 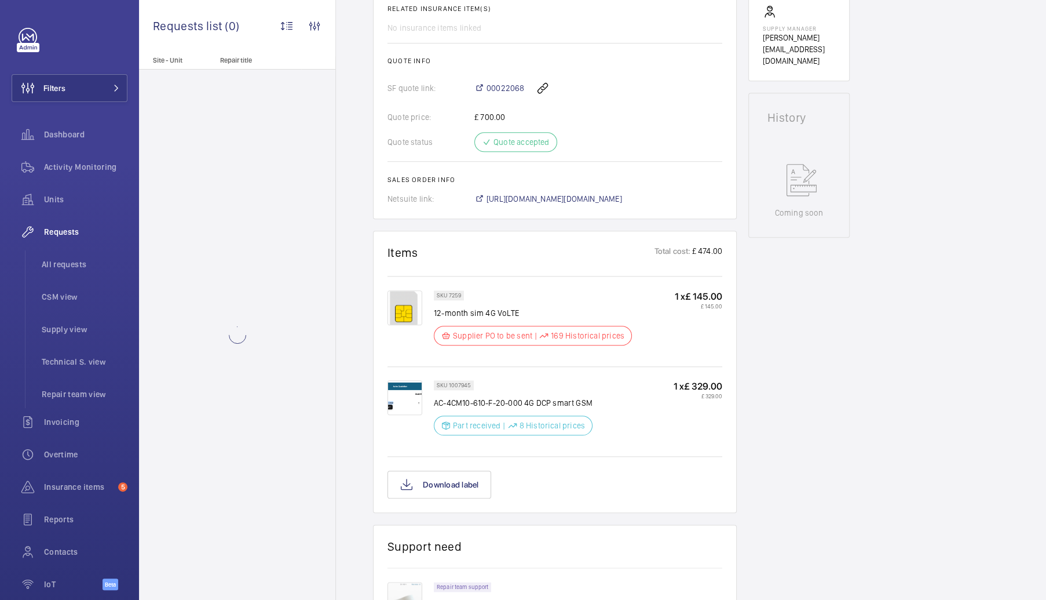 I want to click on h1: History, so click(x=799, y=118).